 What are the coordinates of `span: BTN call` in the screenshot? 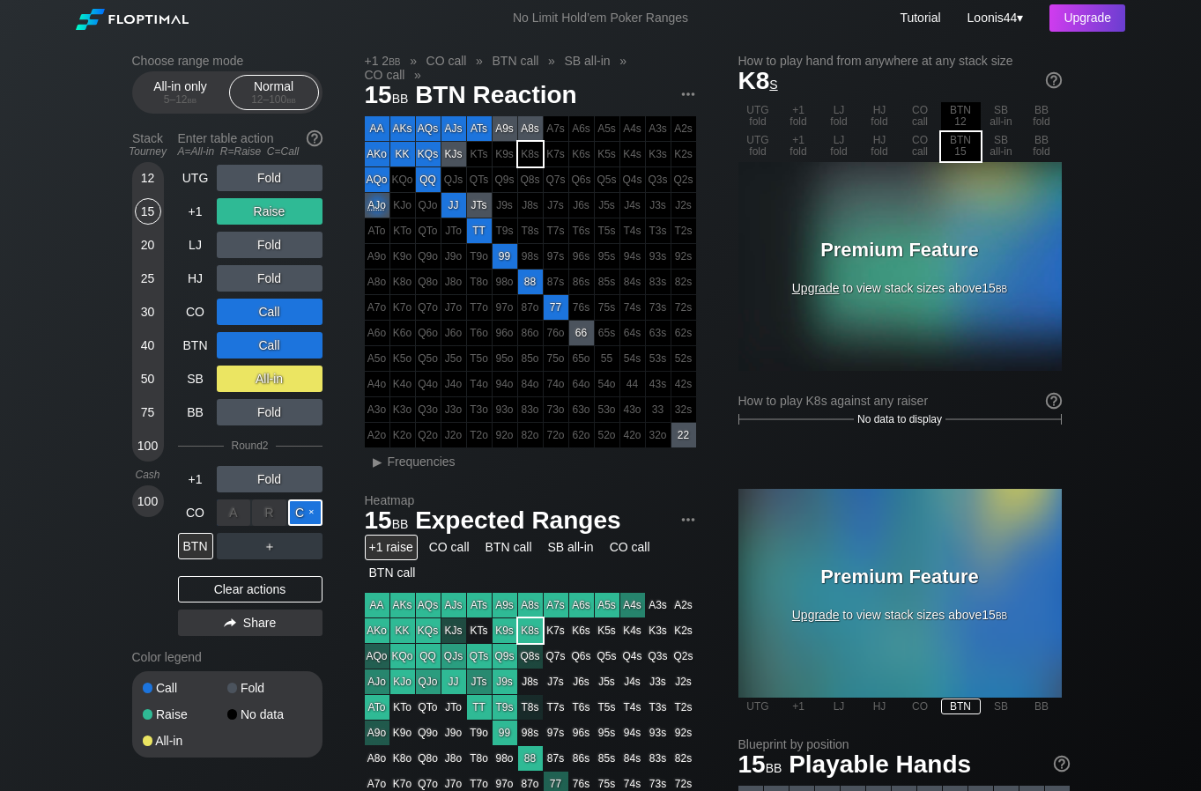 It's located at (515, 61).